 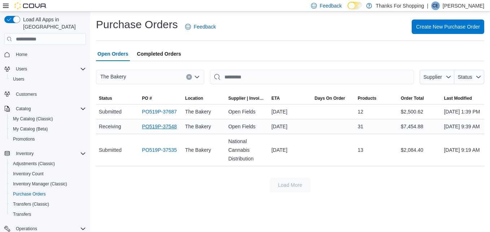 I want to click on span: Order Total, so click(x=412, y=98).